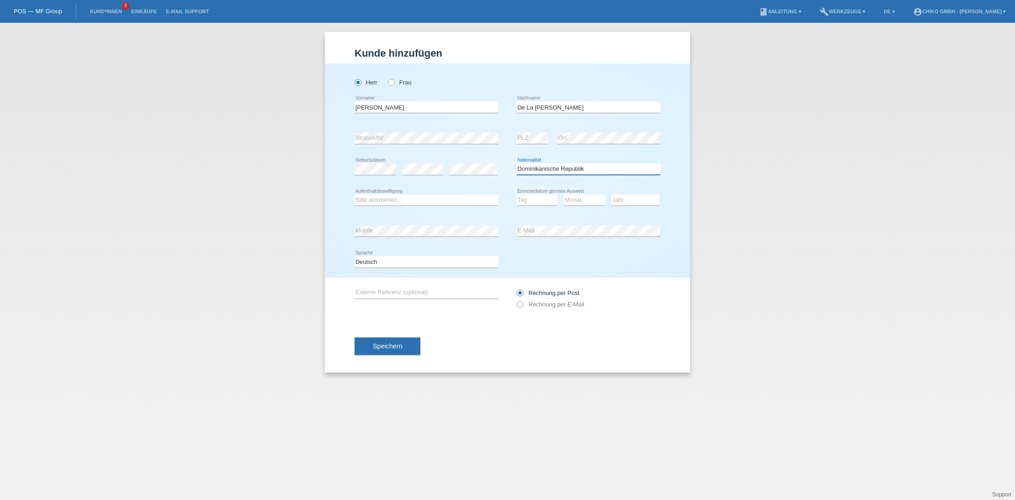 The width and height of the screenshot is (1015, 500). What do you see at coordinates (550, 304) in the screenshot?
I see `label: Rechnung per E-Mail` at bounding box center [550, 304].